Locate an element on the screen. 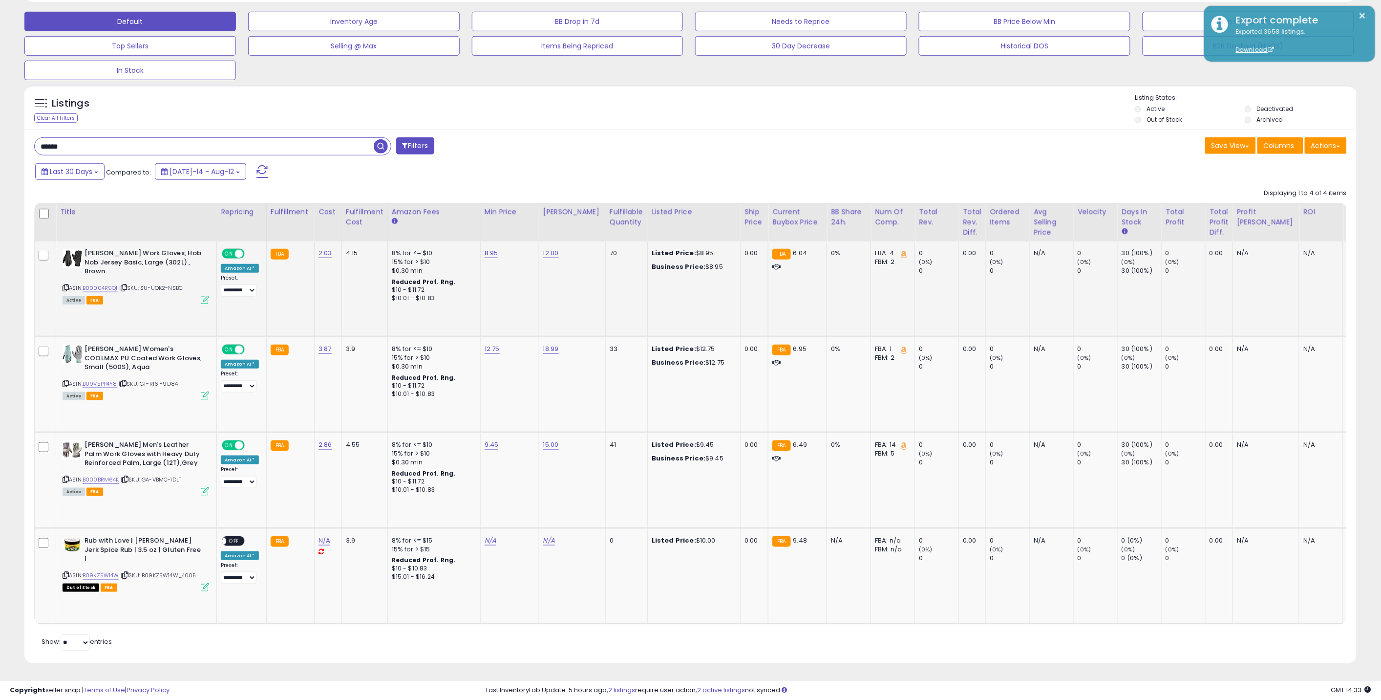  div: FBM: 5 is located at coordinates (891, 453).